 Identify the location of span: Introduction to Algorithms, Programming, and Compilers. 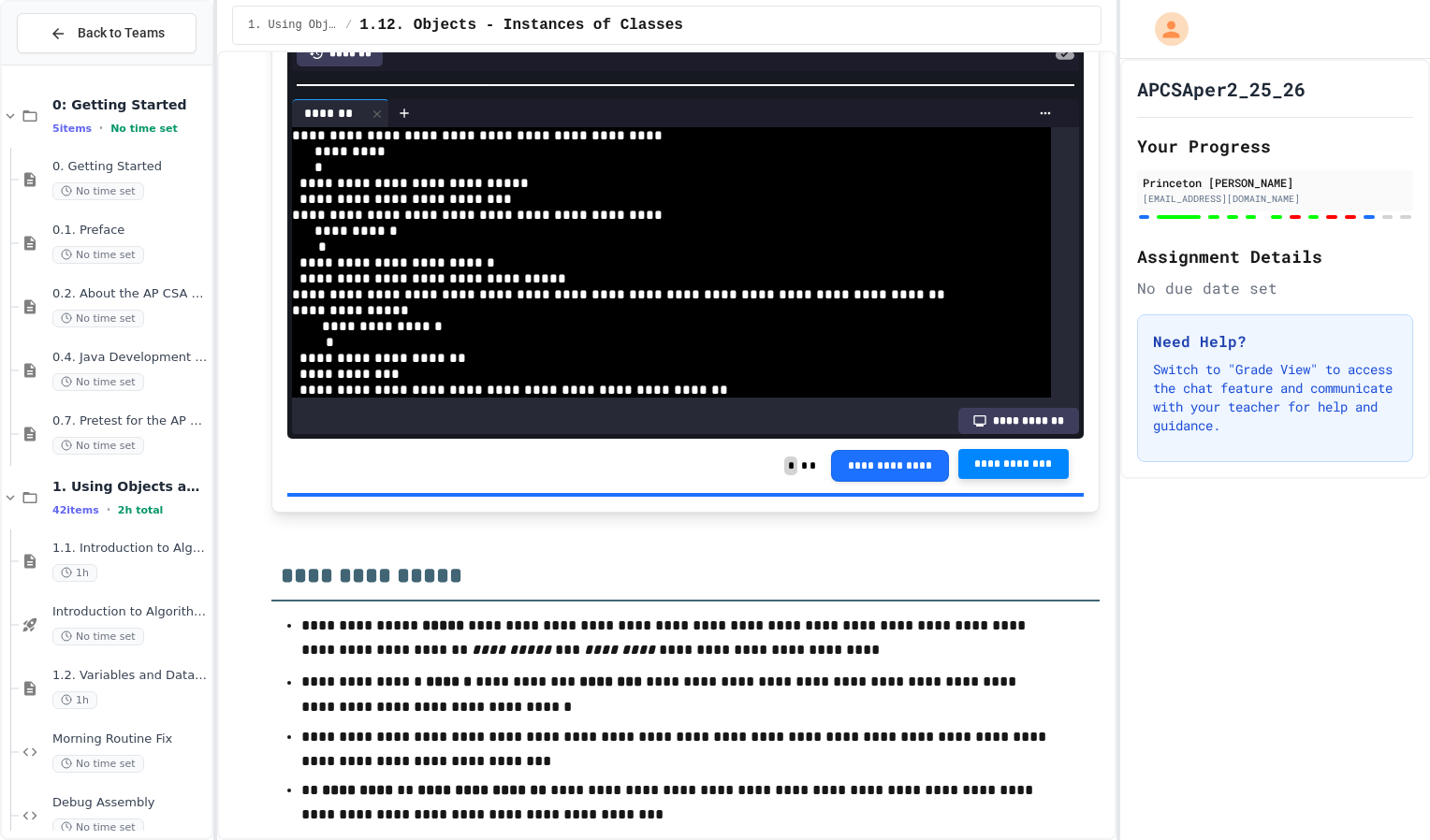
(130, 612).